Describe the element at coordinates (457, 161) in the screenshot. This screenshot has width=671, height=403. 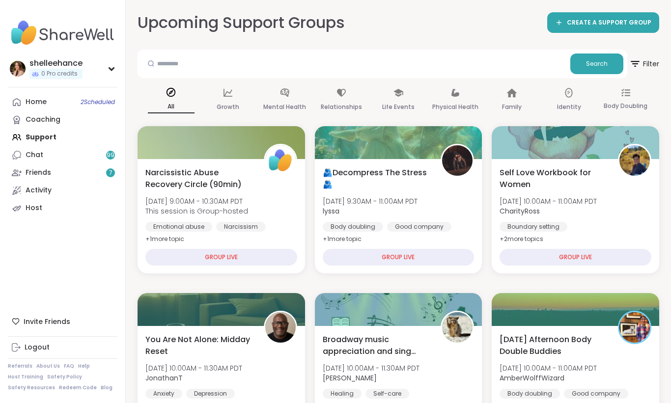
I see `img: lyssa` at that location.